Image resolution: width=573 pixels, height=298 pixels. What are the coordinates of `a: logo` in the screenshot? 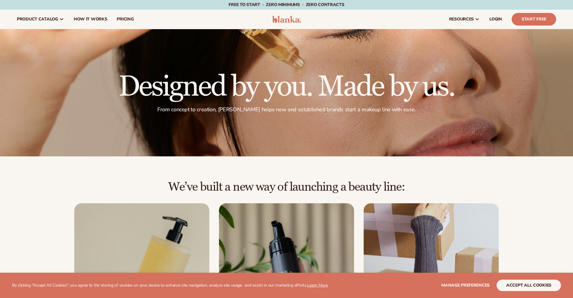 It's located at (286, 19).